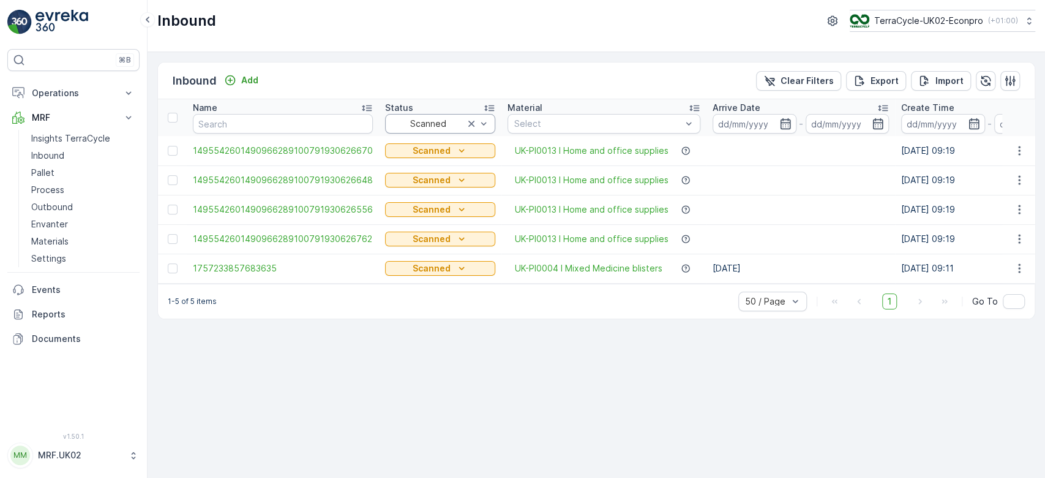 The height and width of the screenshot is (478, 1045). What do you see at coordinates (1003, 21) in the screenshot?
I see `p: ( +01:00 )` at bounding box center [1003, 21].